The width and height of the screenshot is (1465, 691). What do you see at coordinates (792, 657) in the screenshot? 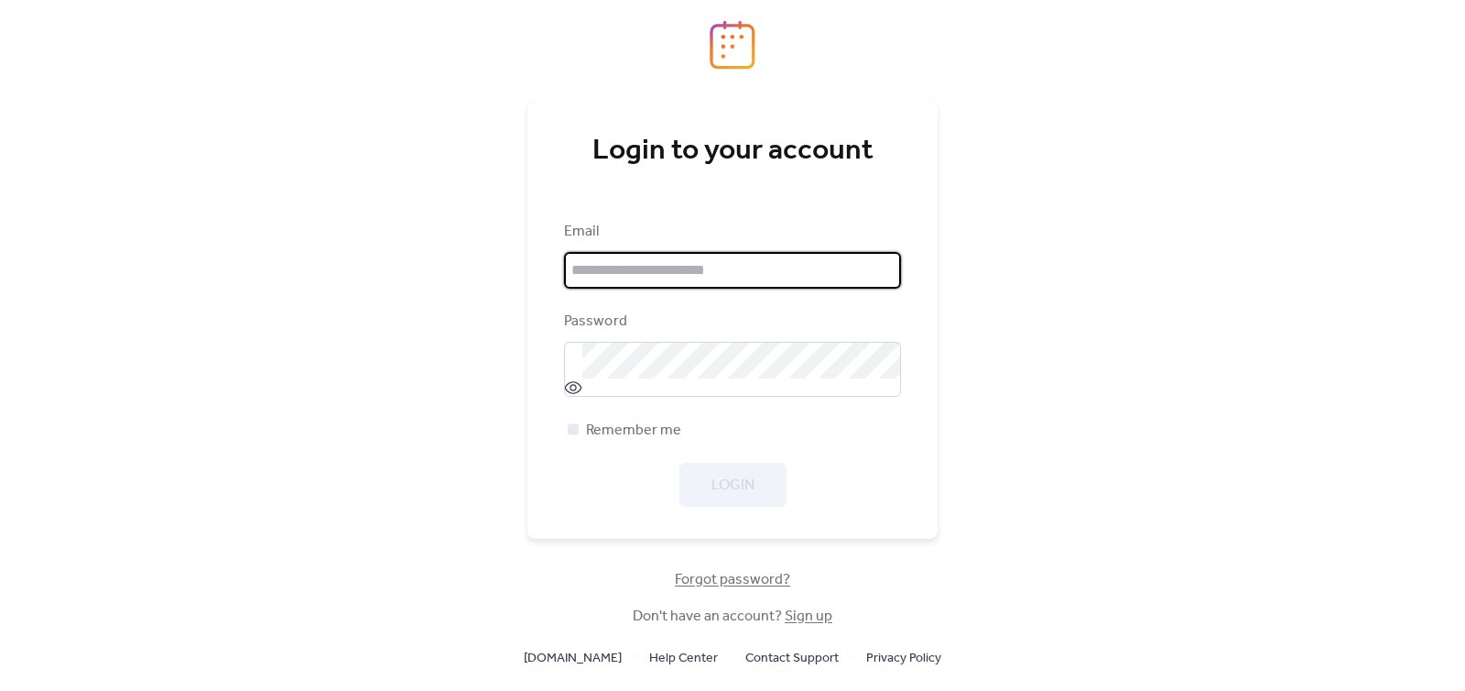
I see `a: Contact Support` at bounding box center [792, 657].